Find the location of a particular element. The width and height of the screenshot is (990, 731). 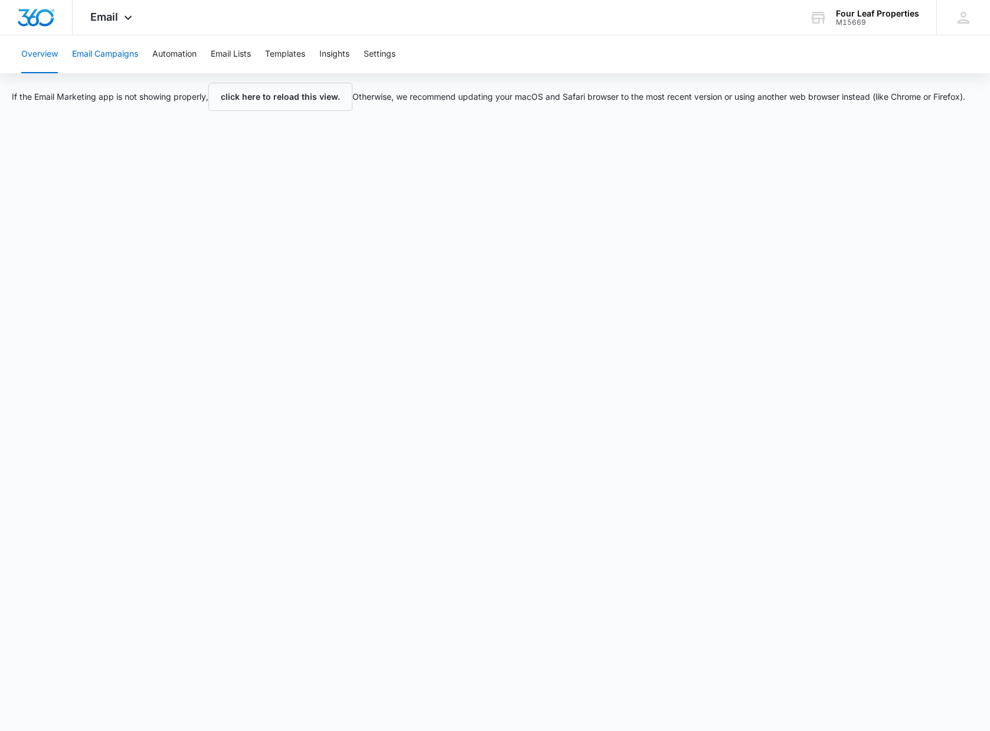

button: Templates is located at coordinates (285, 54).